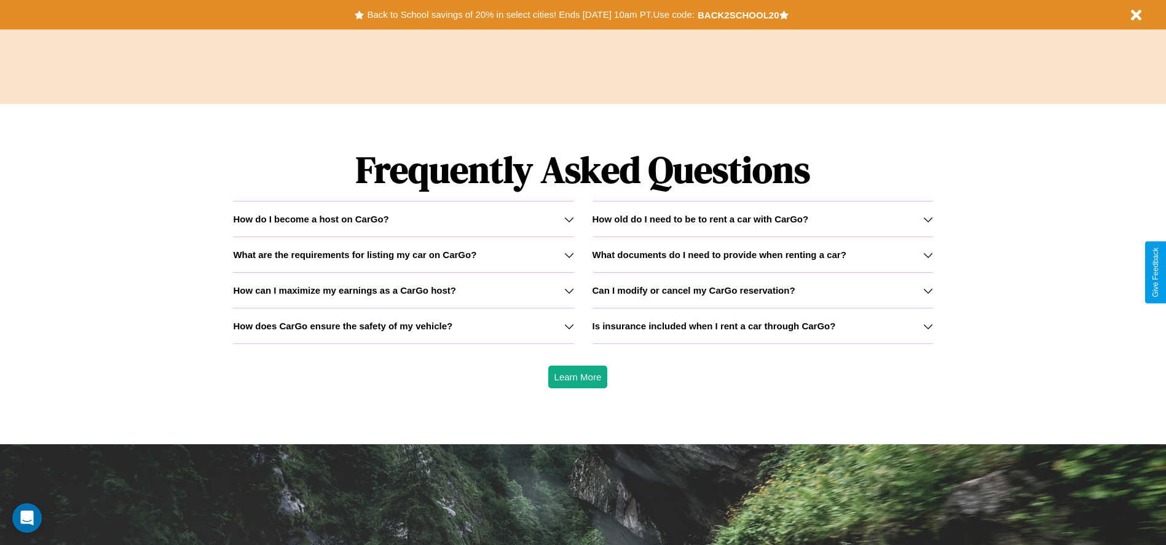 This screenshot has height=545, width=1166. I want to click on h3: Is insurance included when I rent a car through CarGo?, so click(714, 326).